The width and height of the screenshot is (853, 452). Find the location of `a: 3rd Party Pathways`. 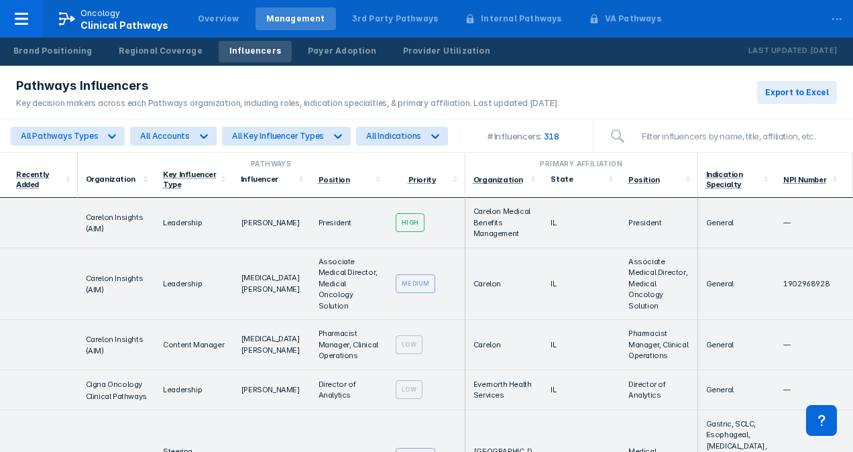

a: 3rd Party Pathways is located at coordinates (395, 19).